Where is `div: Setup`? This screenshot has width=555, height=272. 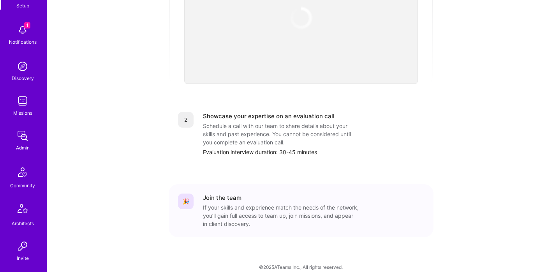
div: Setup is located at coordinates (23, 5).